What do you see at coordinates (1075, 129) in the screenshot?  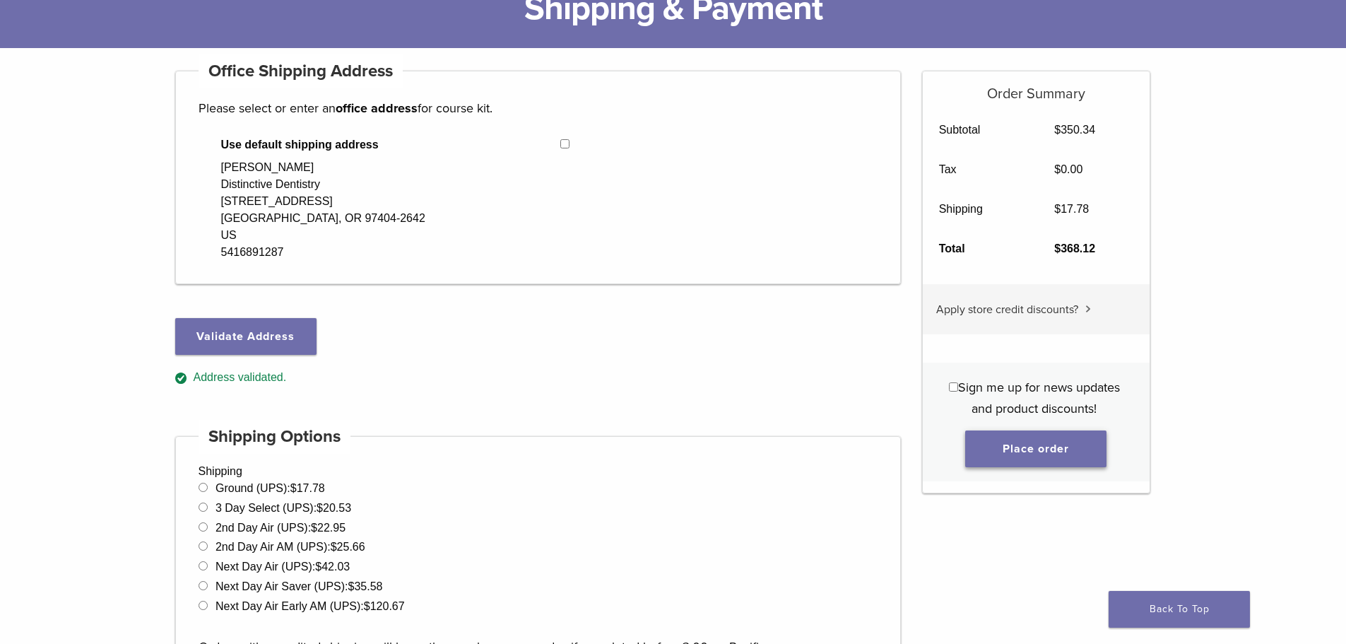 I see `bdi: 350.34` at bounding box center [1075, 129].